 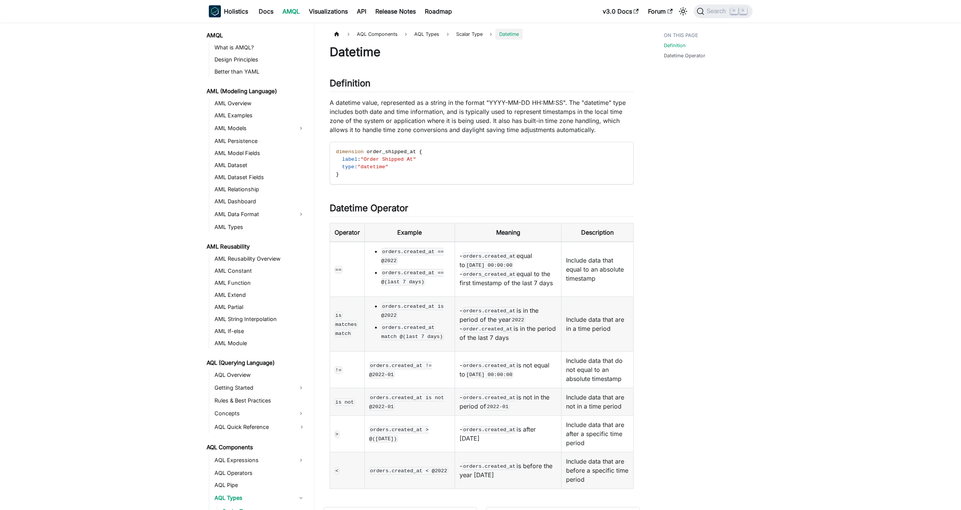 I want to click on button: Switch between dark and light mode (currently light mode), so click(x=683, y=11).